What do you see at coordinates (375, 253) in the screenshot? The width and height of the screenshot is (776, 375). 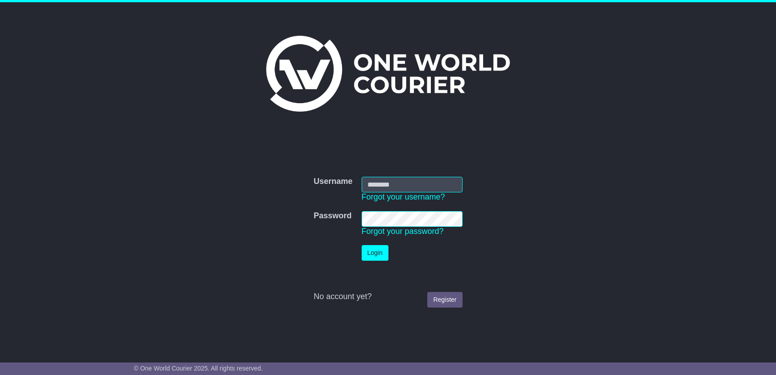 I see `button: Login` at bounding box center [375, 253].